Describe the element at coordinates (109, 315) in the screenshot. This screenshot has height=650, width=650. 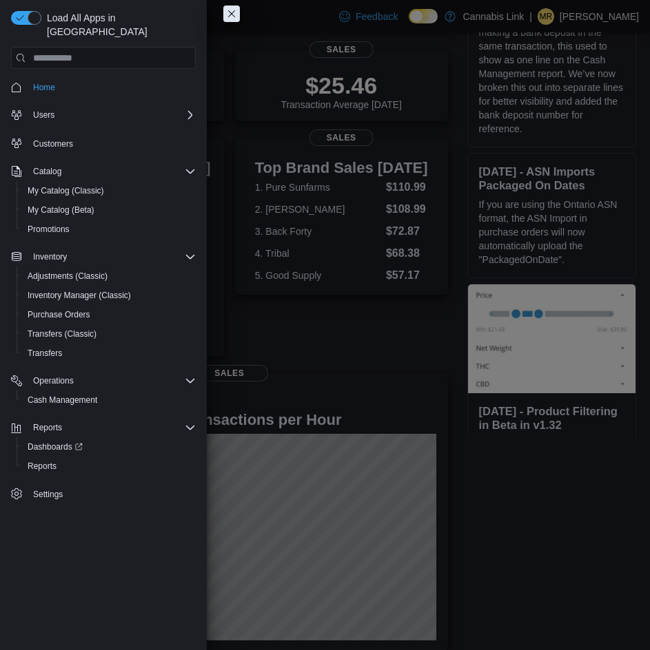
I see `button: Purchase Orders` at that location.